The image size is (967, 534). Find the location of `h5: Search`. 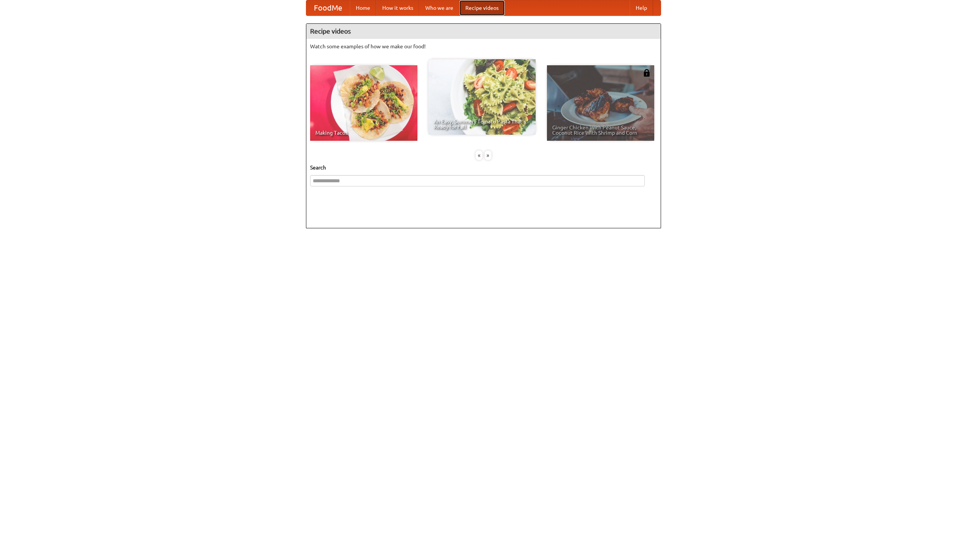

h5: Search is located at coordinates (483, 168).